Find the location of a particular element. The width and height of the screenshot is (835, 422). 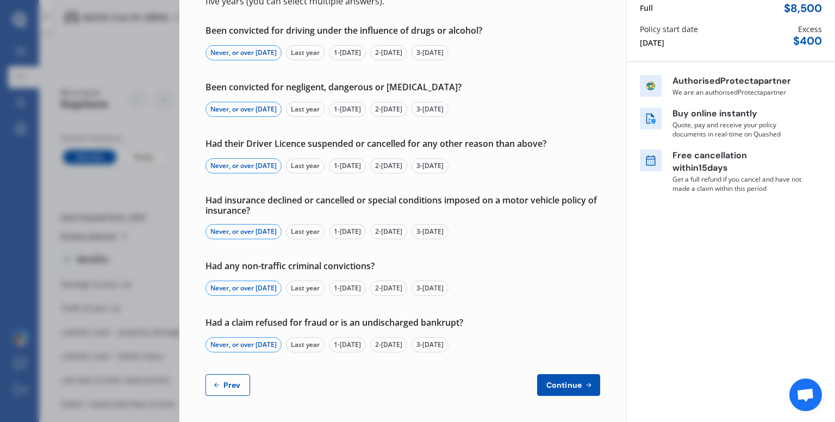

div: Full is located at coordinates (646, 8).